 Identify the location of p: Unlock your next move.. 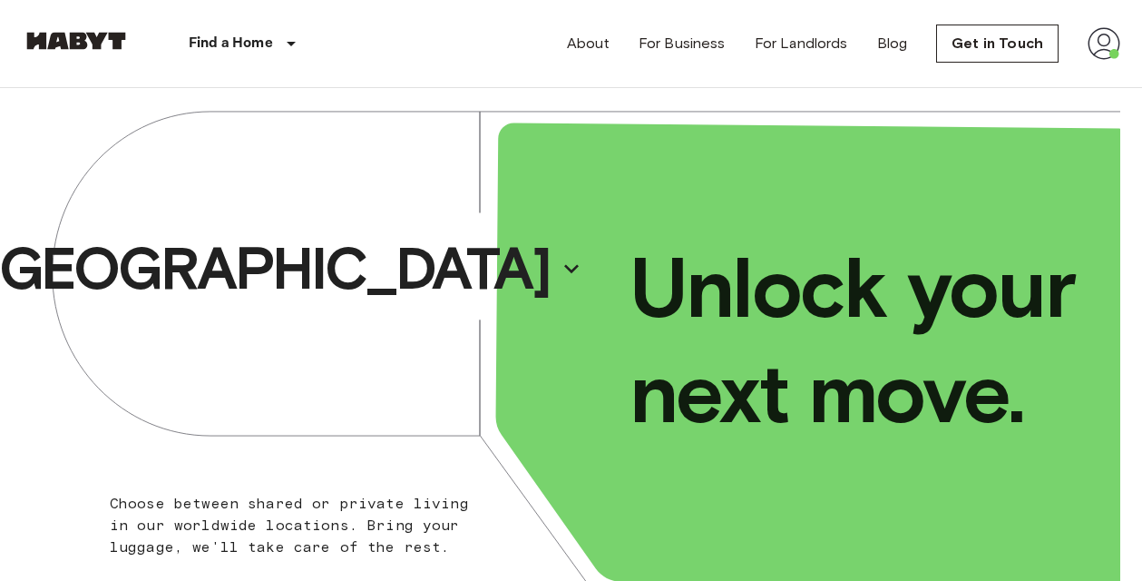
(861, 340).